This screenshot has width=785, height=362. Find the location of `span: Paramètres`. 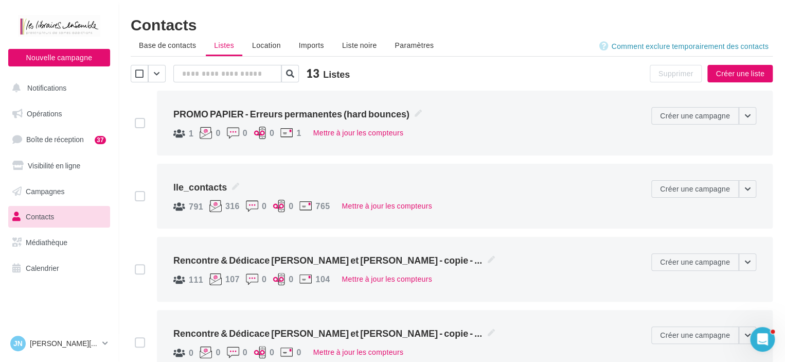

span: Paramètres is located at coordinates (414, 45).